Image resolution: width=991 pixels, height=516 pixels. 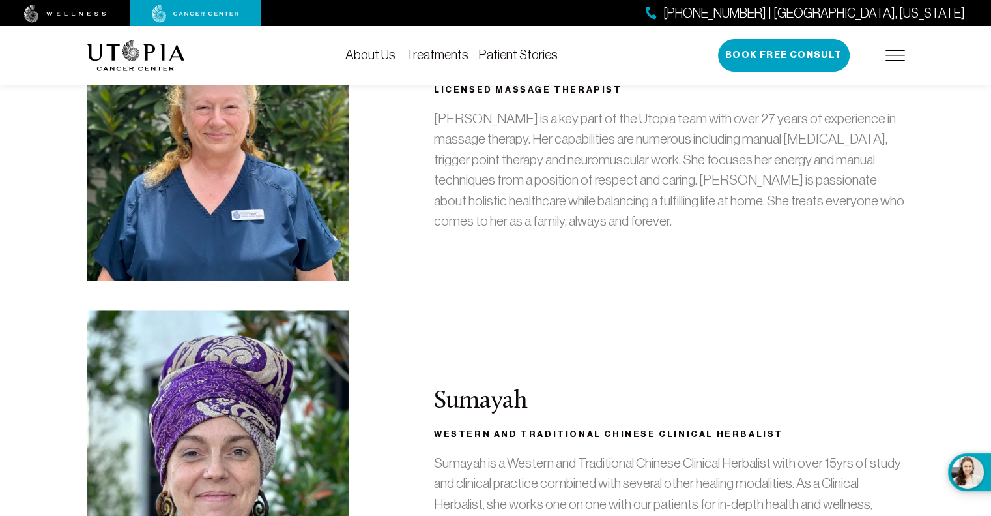 I want to click on img: cancer center, so click(x=196, y=14).